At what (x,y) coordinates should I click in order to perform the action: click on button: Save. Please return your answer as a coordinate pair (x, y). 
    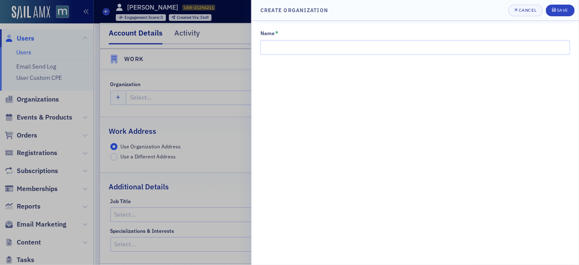
    Looking at the image, I should click on (560, 10).